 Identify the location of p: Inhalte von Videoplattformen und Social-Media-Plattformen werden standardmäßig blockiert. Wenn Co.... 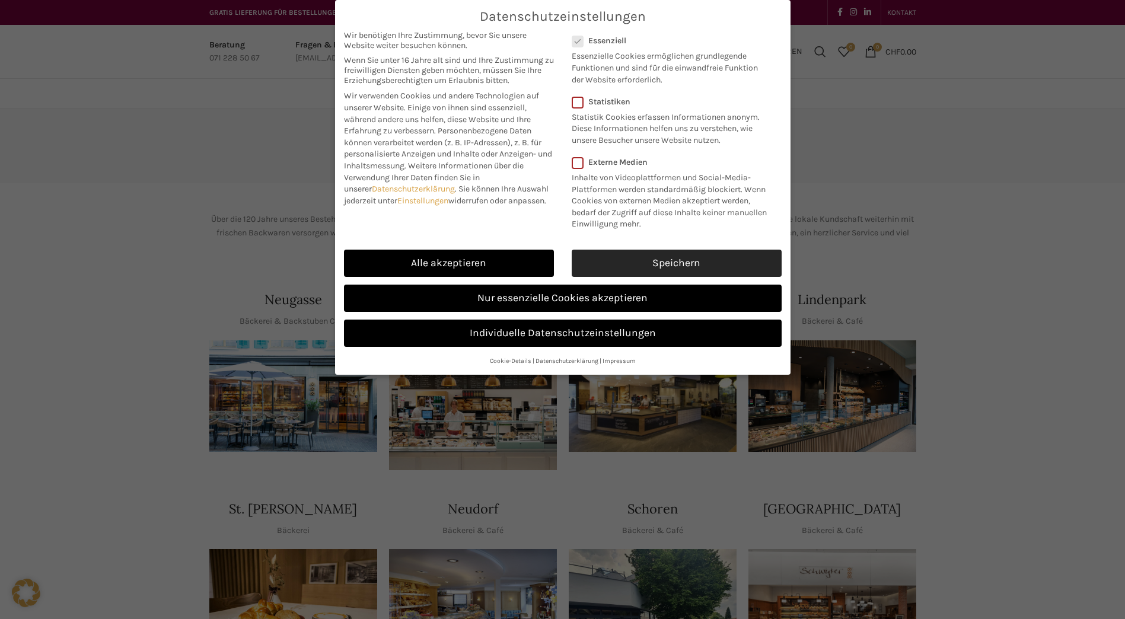
(673, 199).